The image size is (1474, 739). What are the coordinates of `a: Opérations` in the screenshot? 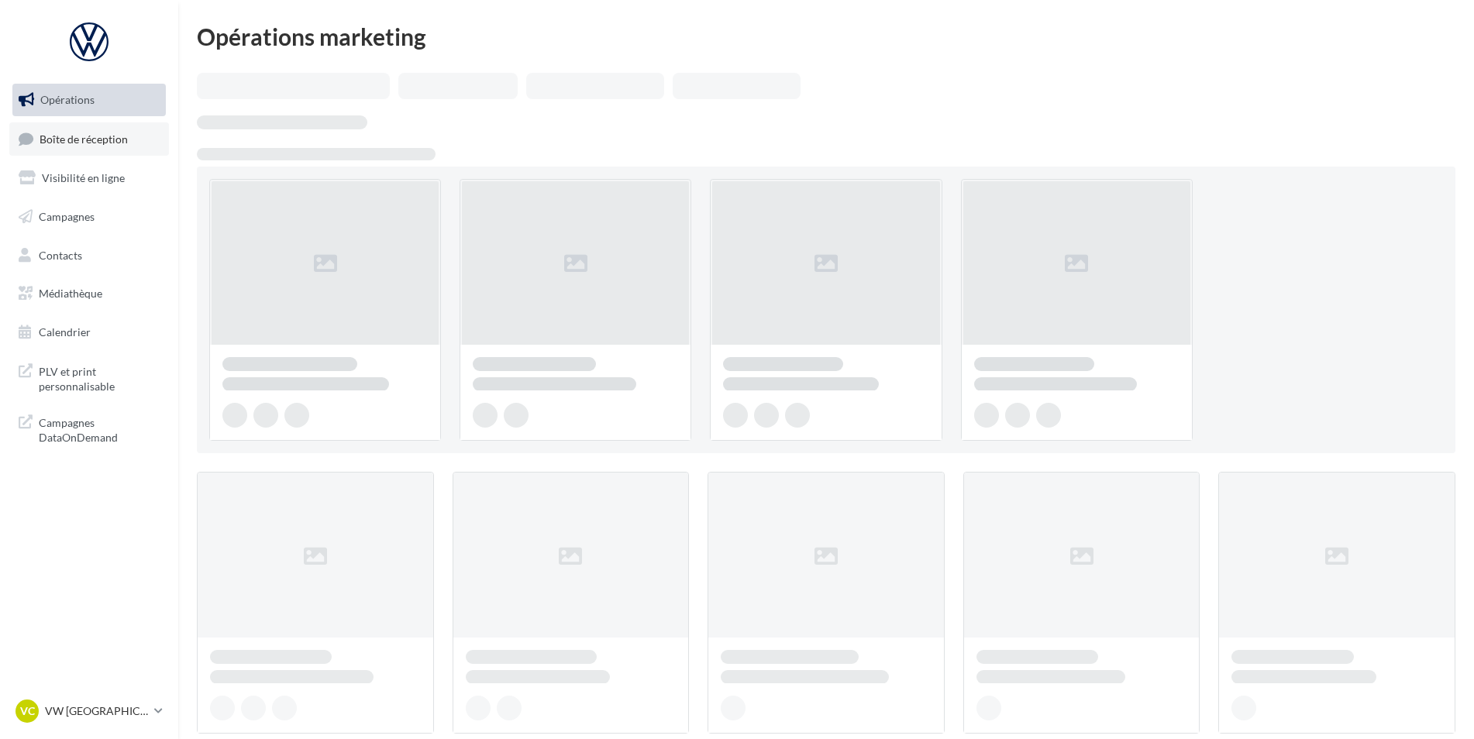 It's located at (89, 100).